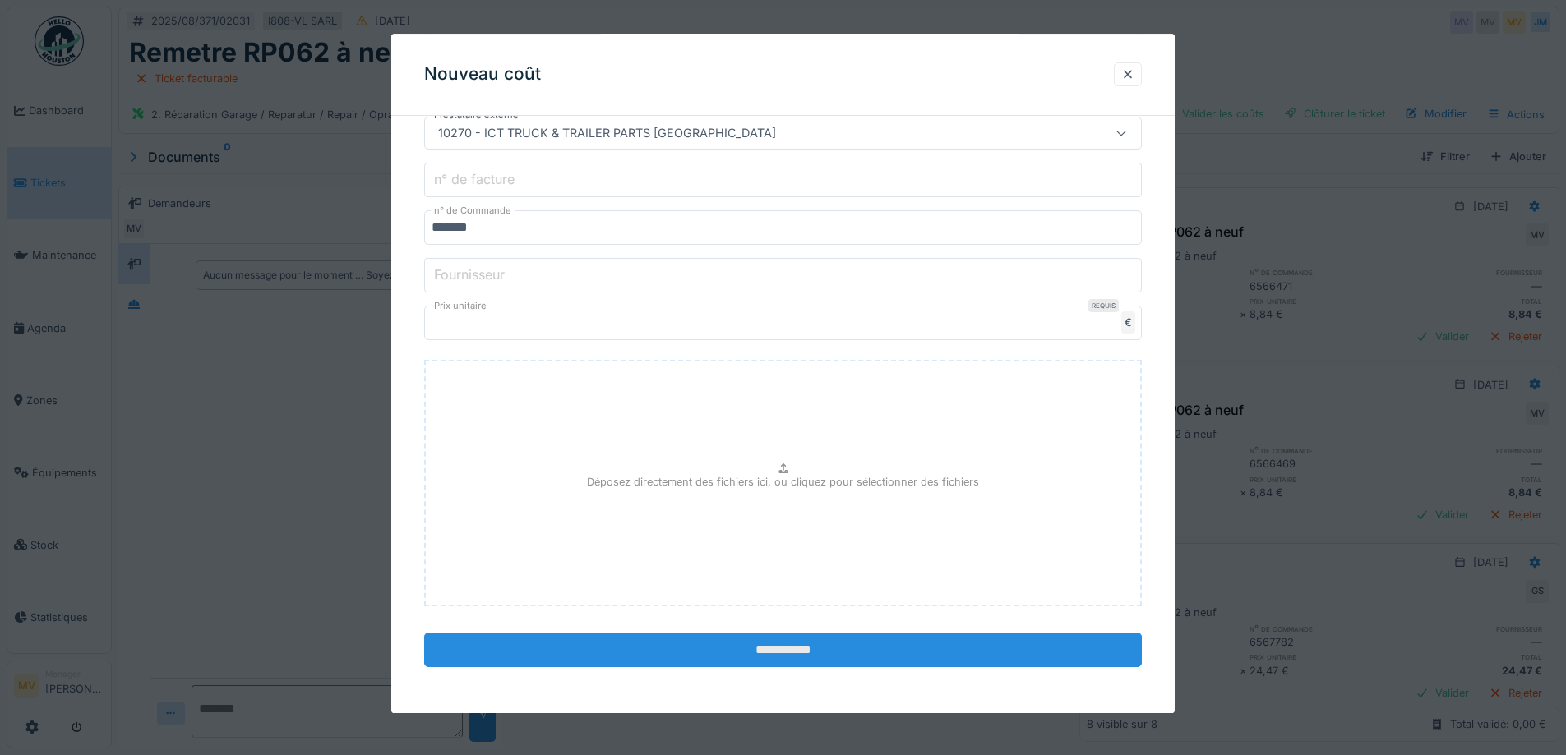  What do you see at coordinates (483, 74) in the screenshot?
I see `h3: Nouveau coût` at bounding box center [483, 74].